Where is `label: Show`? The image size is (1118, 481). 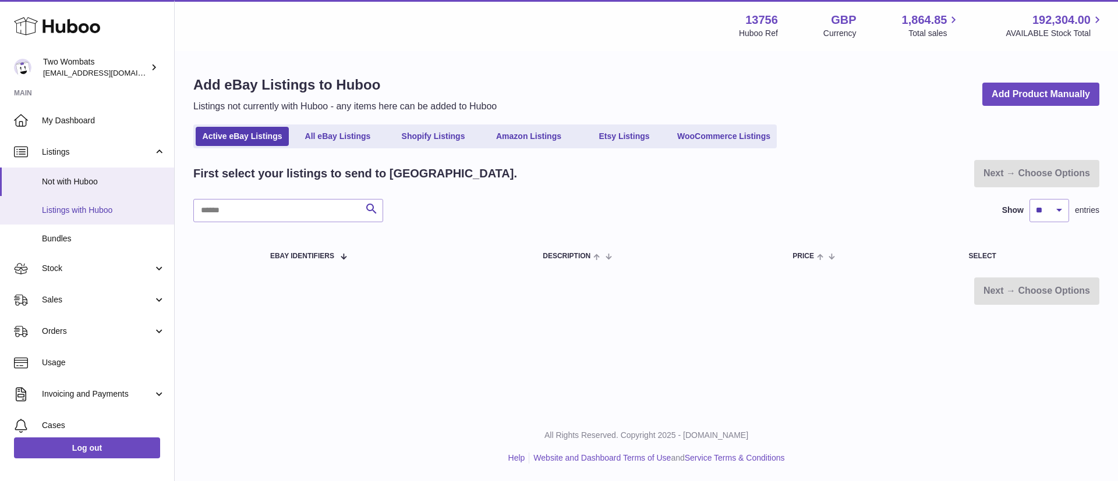 label: Show is located at coordinates (1012, 210).